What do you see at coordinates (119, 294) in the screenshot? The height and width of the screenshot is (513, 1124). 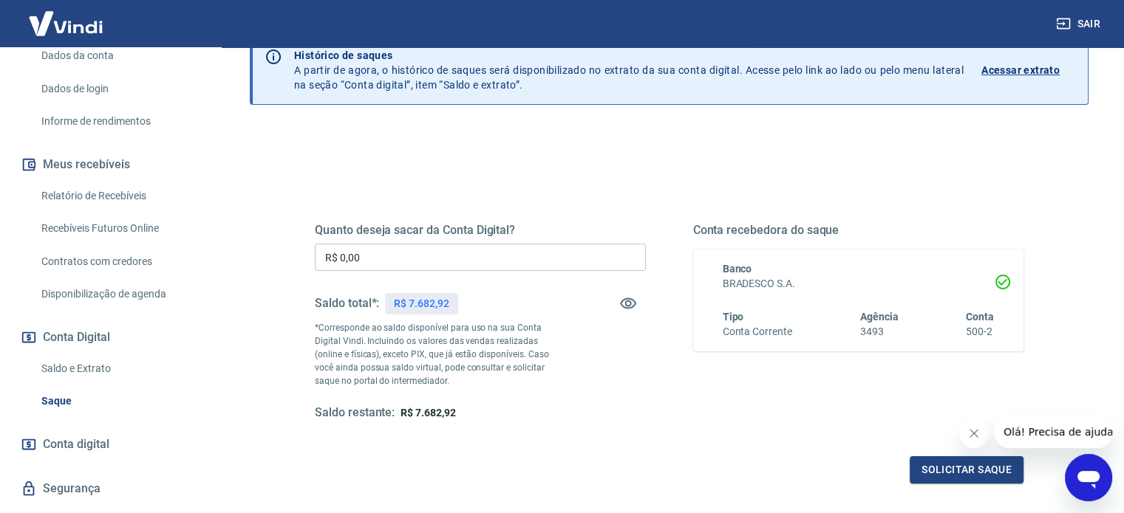 I see `a: Disponibilização de agenda` at bounding box center [119, 294].